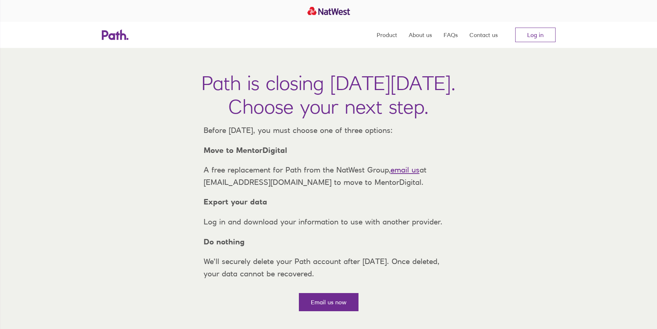  What do you see at coordinates (245, 150) in the screenshot?
I see `strong: Move to MentorDigital` at bounding box center [245, 150].